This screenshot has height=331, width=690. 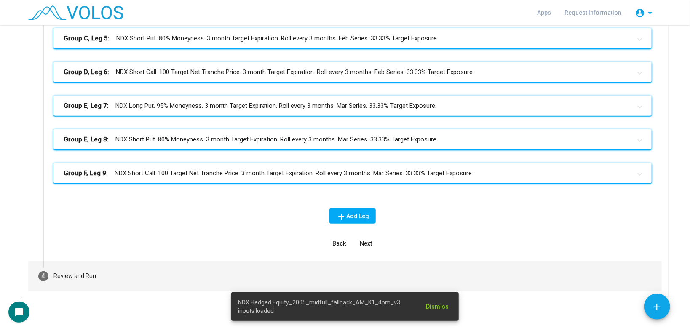 I want to click on span: Dismiss, so click(x=437, y=307).